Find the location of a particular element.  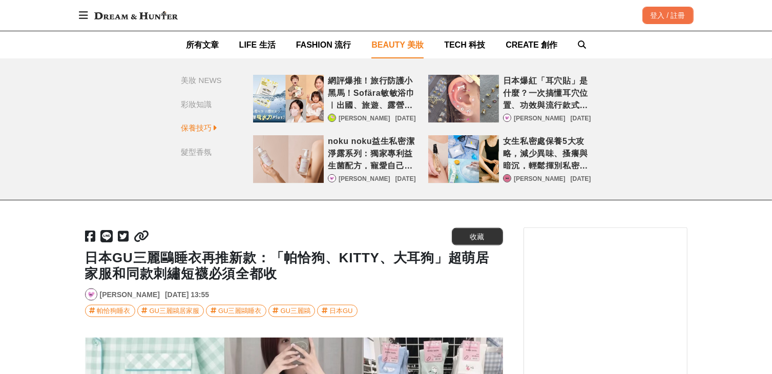

div: GU三麗鷗居家服 is located at coordinates (175, 311).